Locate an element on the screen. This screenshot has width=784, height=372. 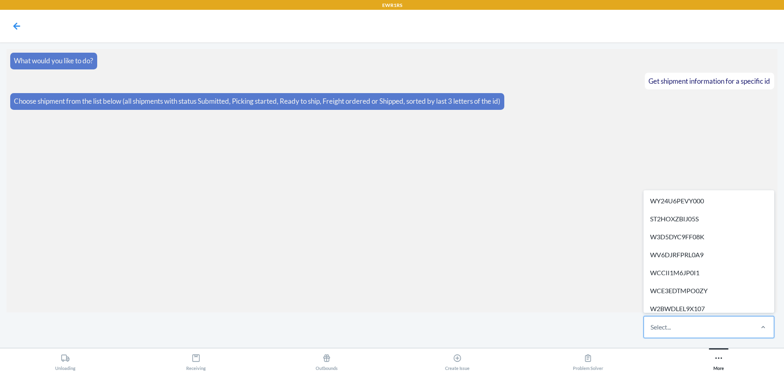
div: ST2HOXZBIJ05S is located at coordinates (709, 219).